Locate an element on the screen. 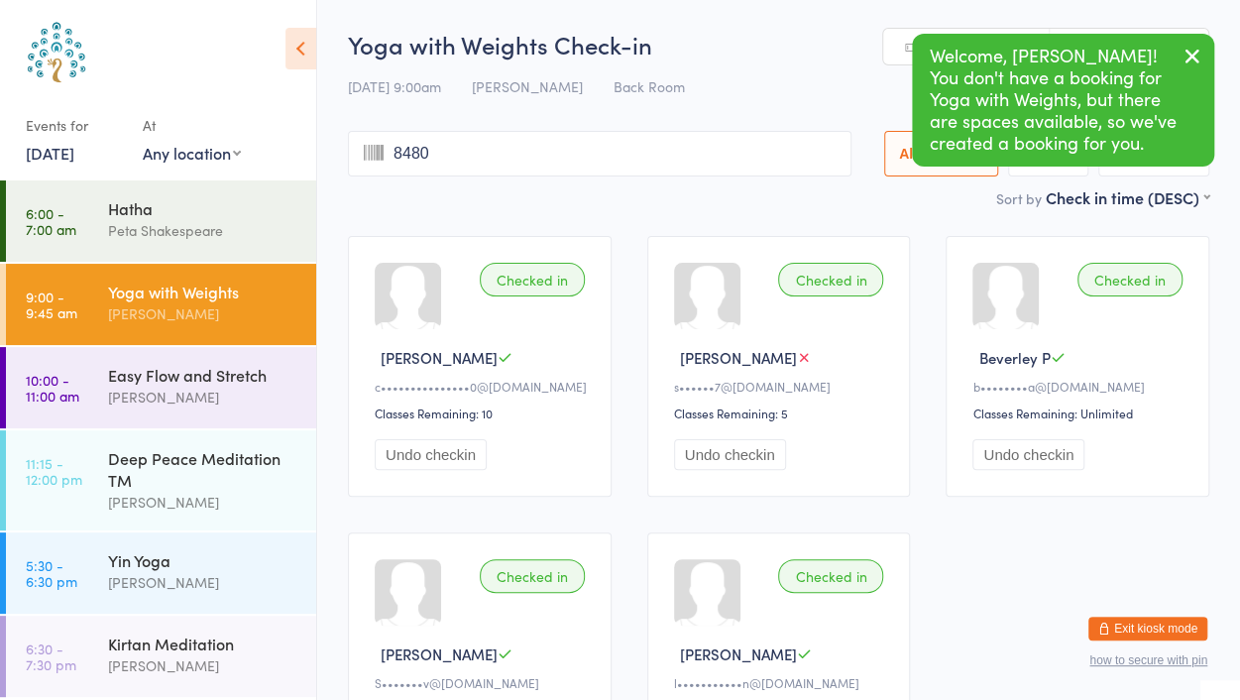 The height and width of the screenshot is (700, 1240). div: Classes Remaining: 10 is located at coordinates (483, 412).